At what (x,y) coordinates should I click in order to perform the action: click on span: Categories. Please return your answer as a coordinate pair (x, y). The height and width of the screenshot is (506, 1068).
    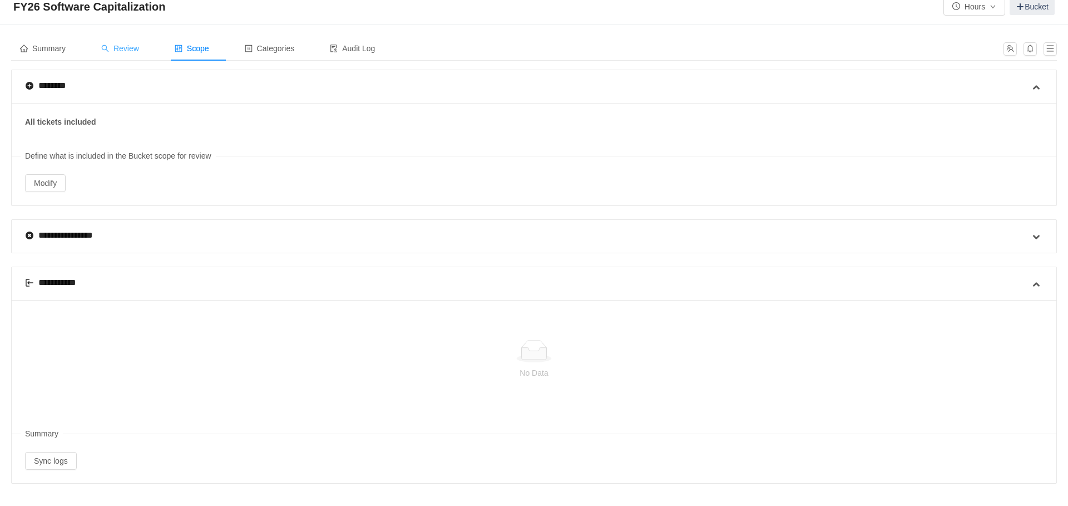
    Looking at the image, I should click on (270, 48).